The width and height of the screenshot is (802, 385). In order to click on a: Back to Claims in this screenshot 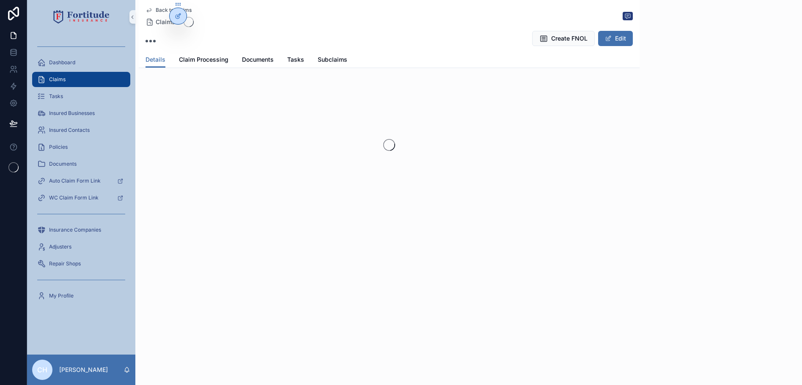, I will do `click(168, 10)`.